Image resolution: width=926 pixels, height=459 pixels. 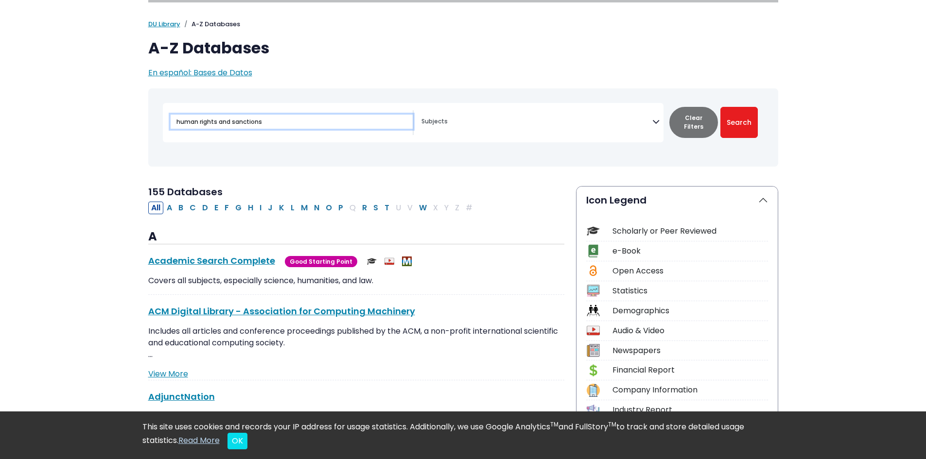 I want to click on button: Submit for Search Results, so click(x=738, y=122).